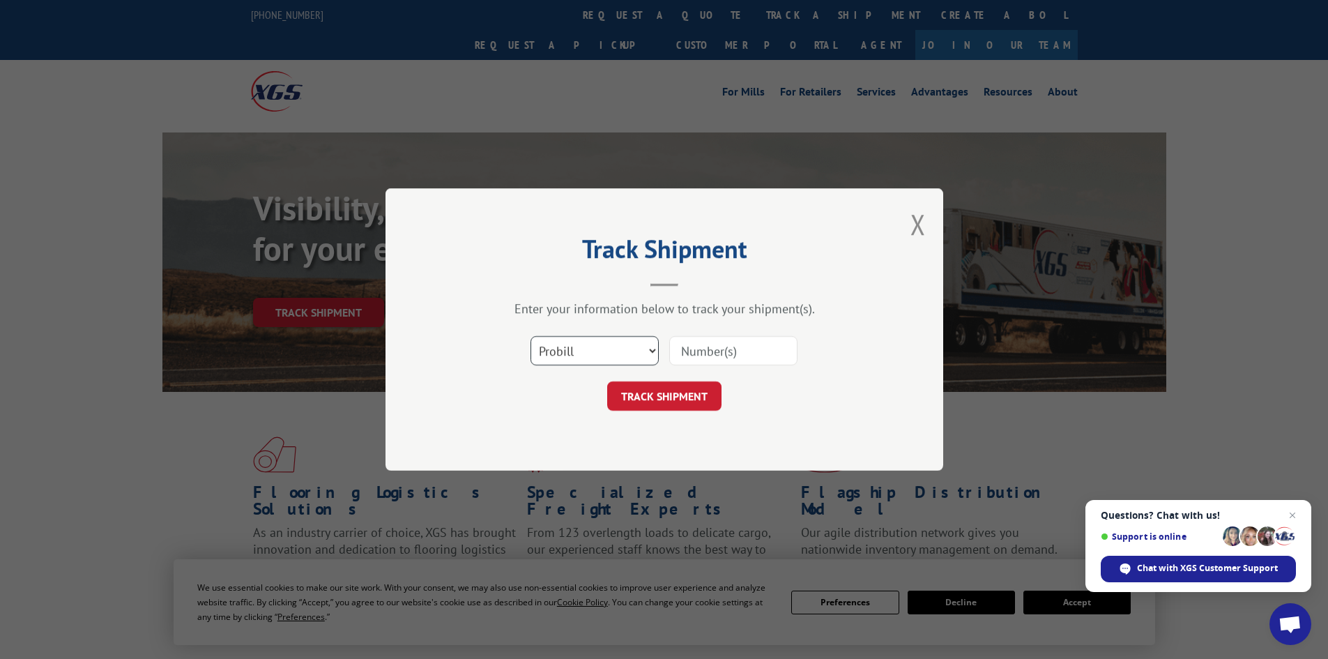 The height and width of the screenshot is (659, 1328). Describe the element at coordinates (665, 252) in the screenshot. I see `h2: Track Shipment` at that location.